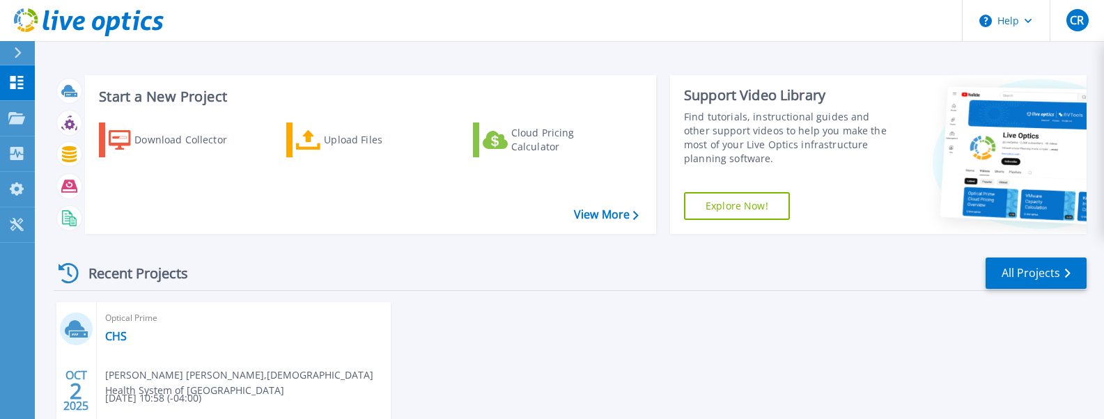 This screenshot has width=1104, height=419. Describe the element at coordinates (368, 97) in the screenshot. I see `h3: Start a New Project` at that location.